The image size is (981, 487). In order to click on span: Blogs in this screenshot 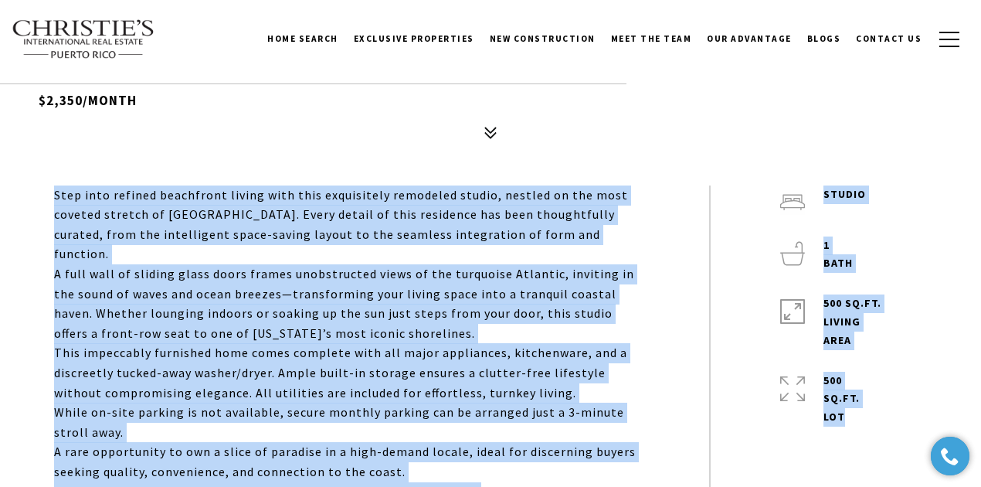, I will do `click(824, 39)`.